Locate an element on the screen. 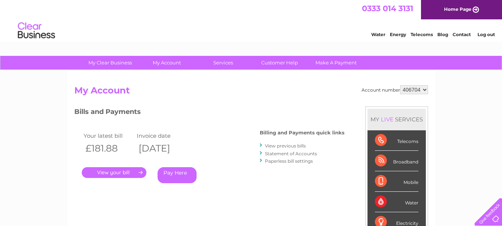  a: Blog is located at coordinates (443, 34).